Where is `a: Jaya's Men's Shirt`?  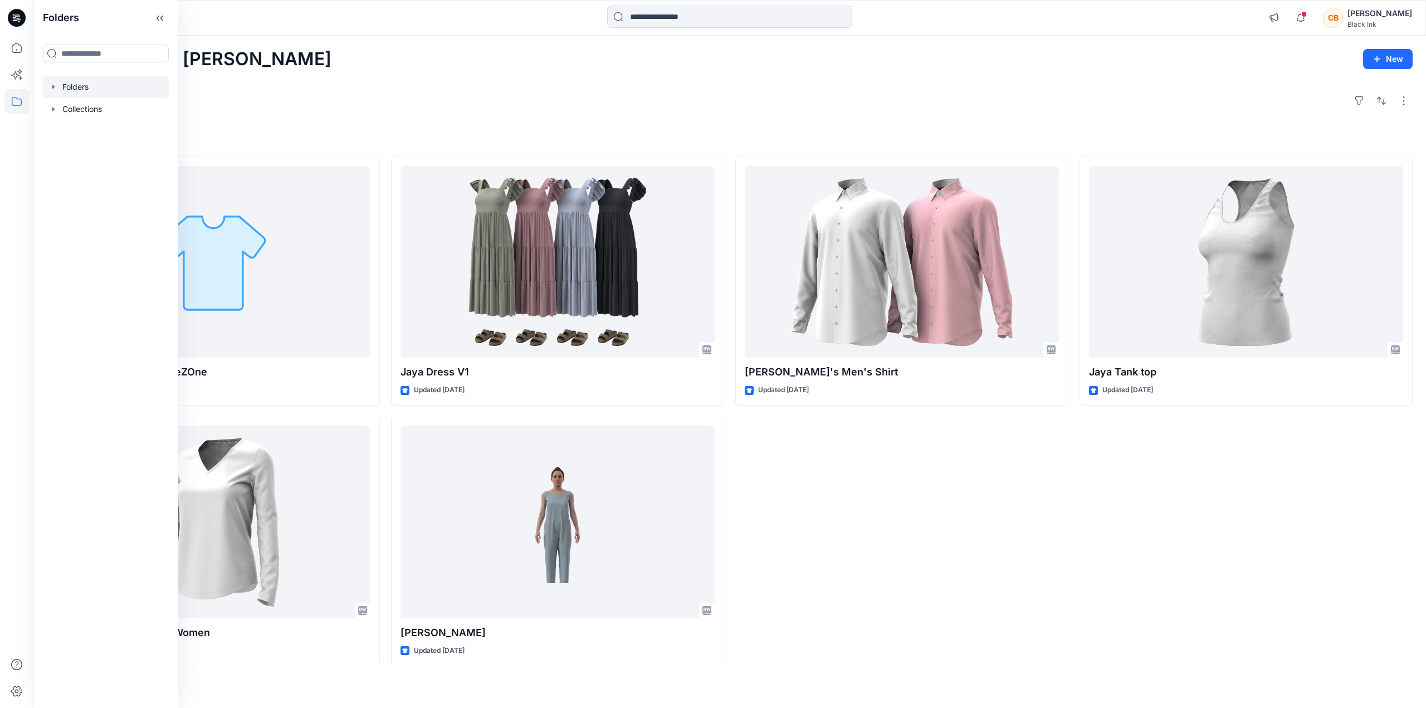 a: Jaya's Men's Shirt is located at coordinates (902, 262).